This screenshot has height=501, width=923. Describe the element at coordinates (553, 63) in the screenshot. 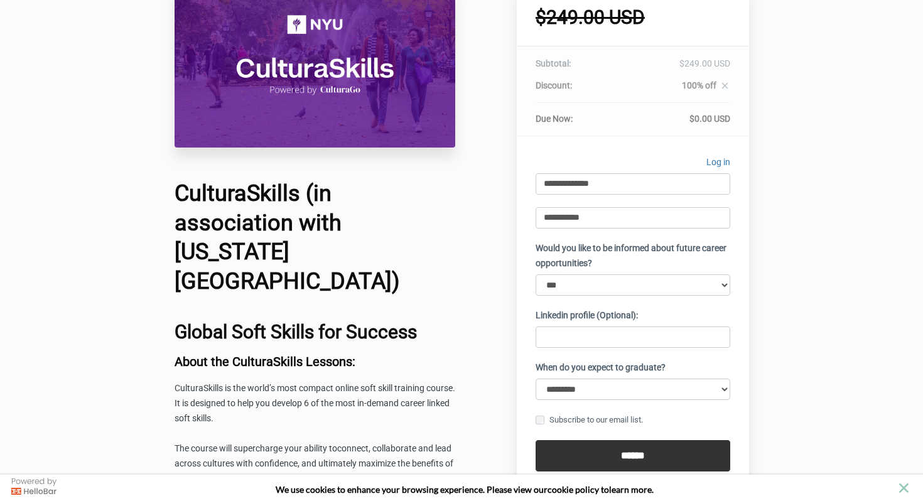

I see `span: Subtotal:` at that location.